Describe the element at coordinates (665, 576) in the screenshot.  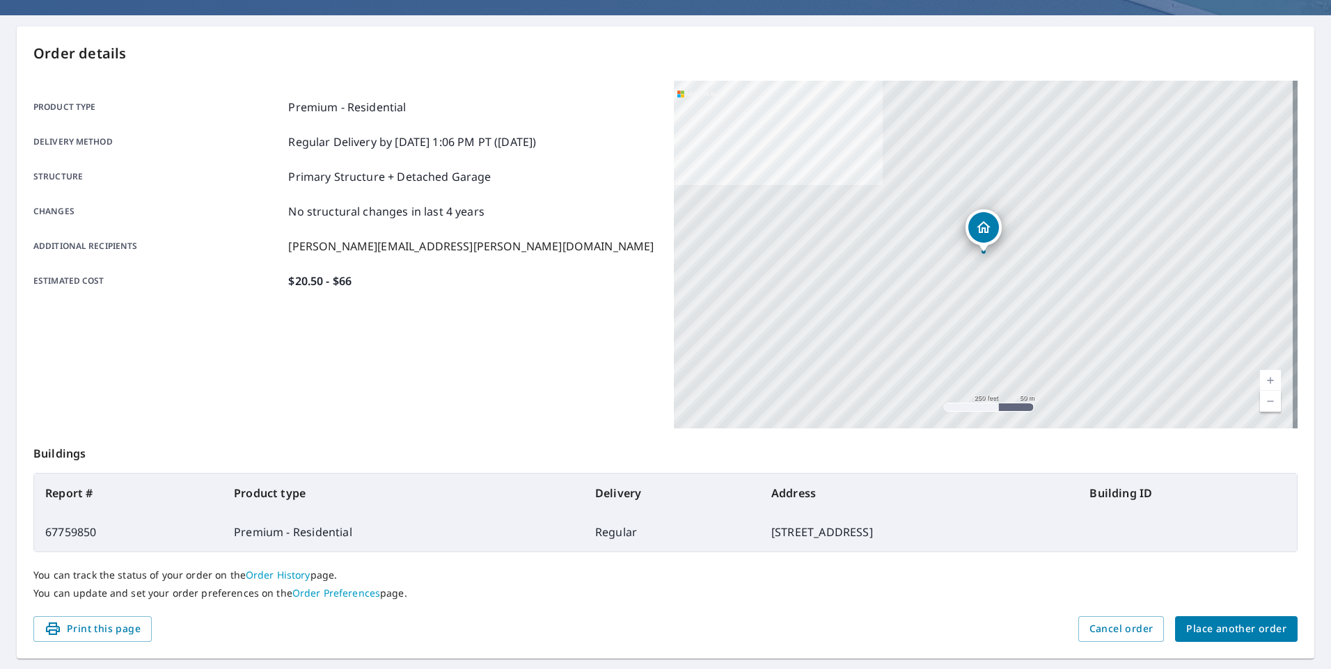
I see `p: You can track the status of your order on the page.` at that location.